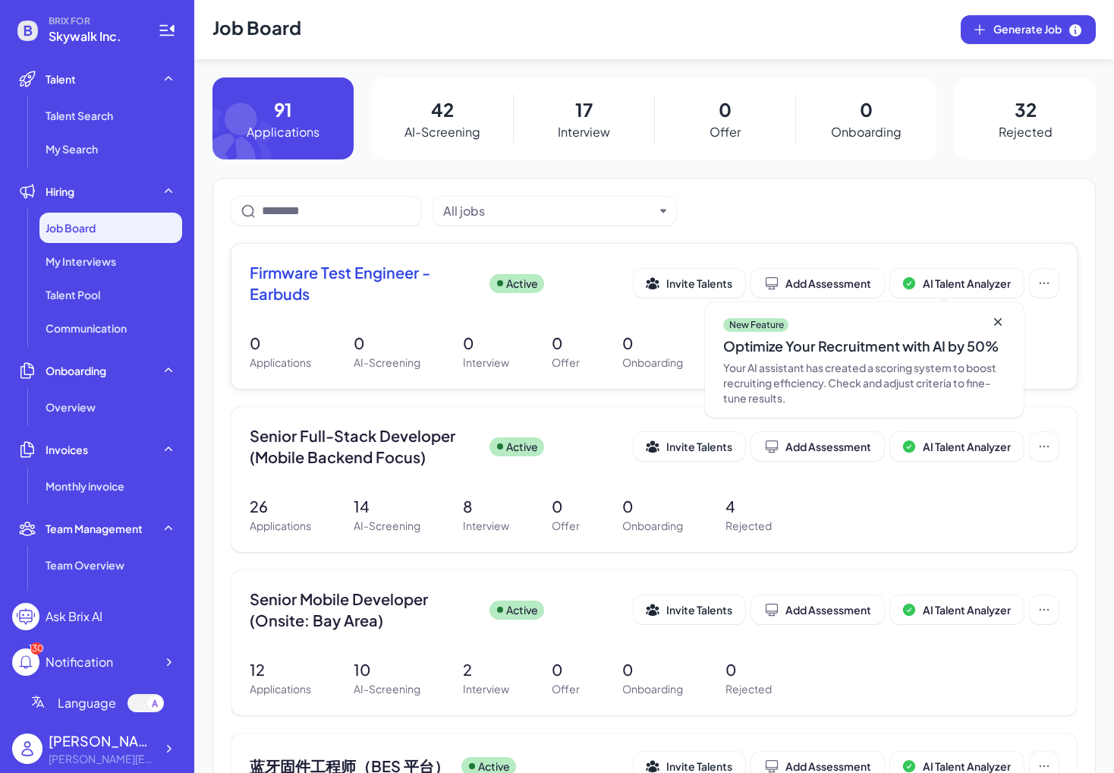  What do you see at coordinates (1025, 109) in the screenshot?
I see `p: 32` at bounding box center [1025, 109].